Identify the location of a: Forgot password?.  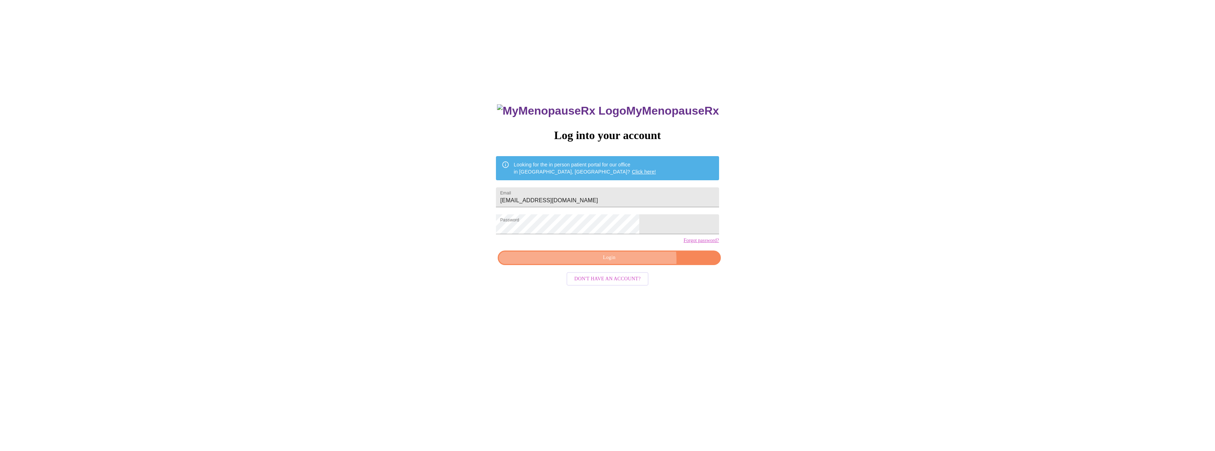
(702, 241).